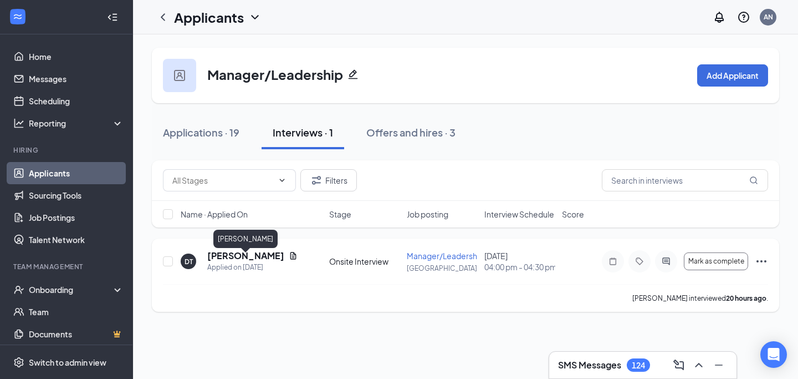 This screenshot has width=798, height=379. Describe the element at coordinates (639, 365) in the screenshot. I see `div: 124` at that location.